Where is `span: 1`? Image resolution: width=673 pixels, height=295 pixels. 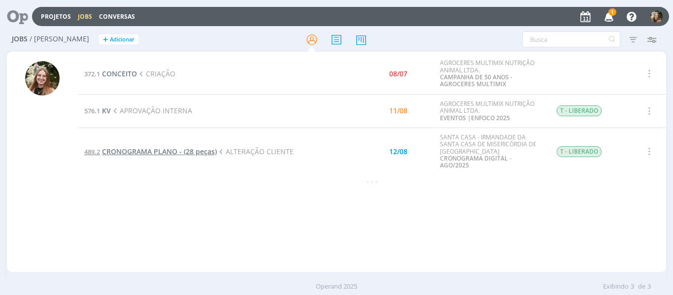 span: 1 is located at coordinates (612, 12).